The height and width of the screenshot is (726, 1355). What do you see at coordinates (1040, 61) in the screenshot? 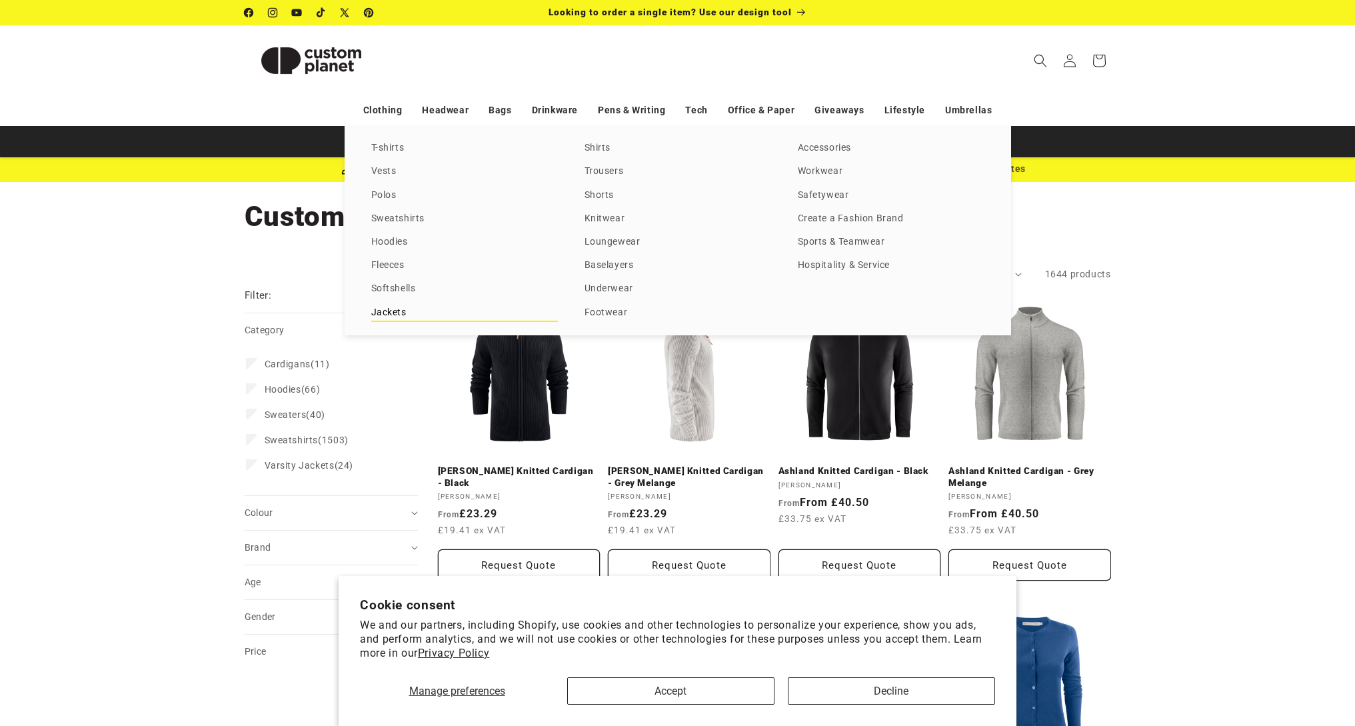
I see `summary: Search` at bounding box center [1040, 61].